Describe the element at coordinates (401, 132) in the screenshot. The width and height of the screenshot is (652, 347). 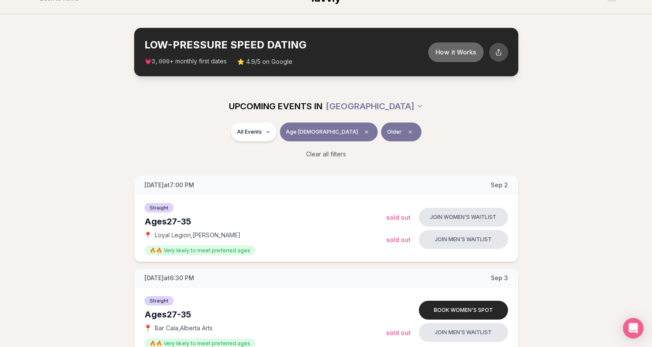
I see `button: OlderClear preference` at that location.